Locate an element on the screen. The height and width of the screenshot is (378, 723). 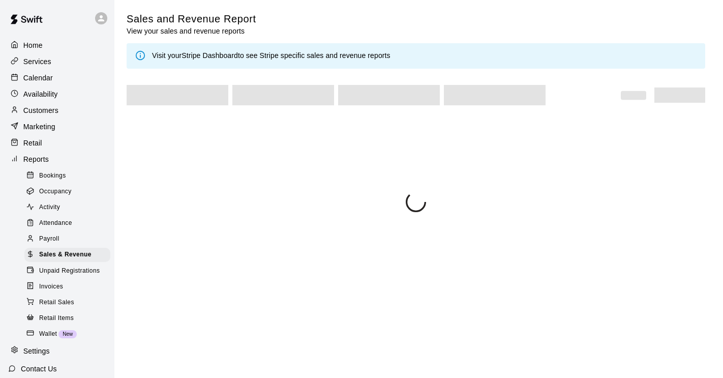
p: Reports is located at coordinates (36, 159).